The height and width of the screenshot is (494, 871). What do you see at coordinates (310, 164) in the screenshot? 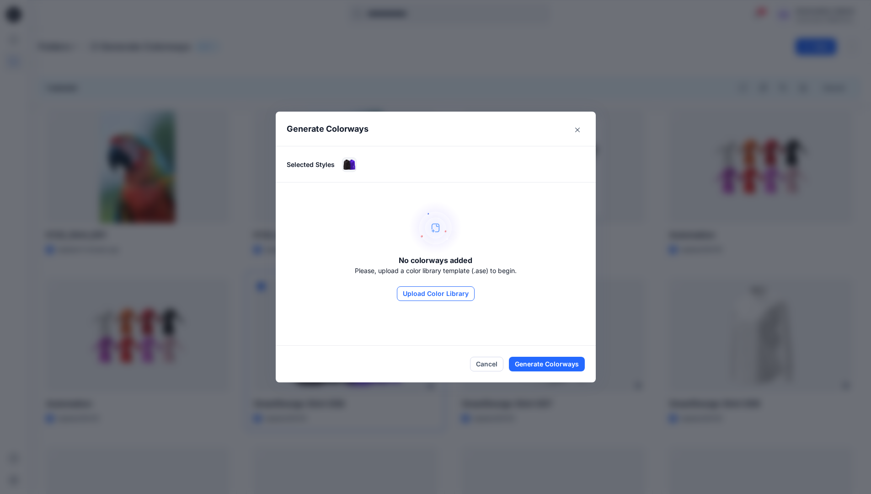
I see `p: Selected Styles` at bounding box center [310, 164].